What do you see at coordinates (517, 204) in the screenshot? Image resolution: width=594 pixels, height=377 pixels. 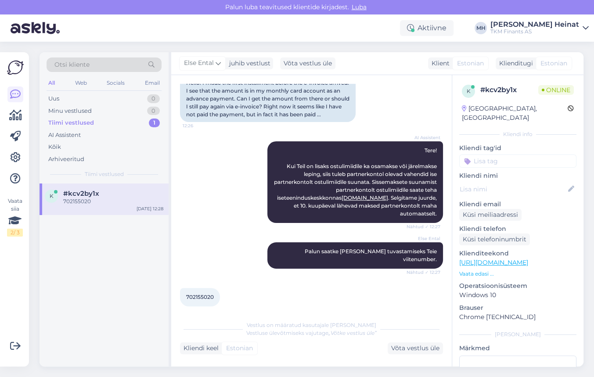 I see `p: Kliendi email` at bounding box center [517, 204].